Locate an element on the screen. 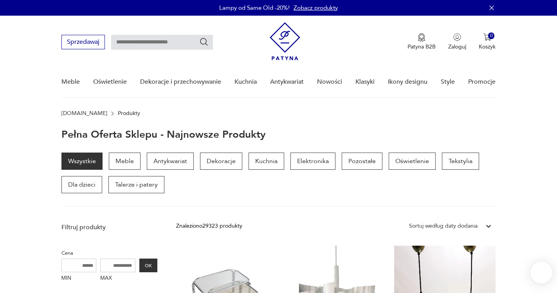 The image size is (557, 293). p: Produkty is located at coordinates (129, 113).